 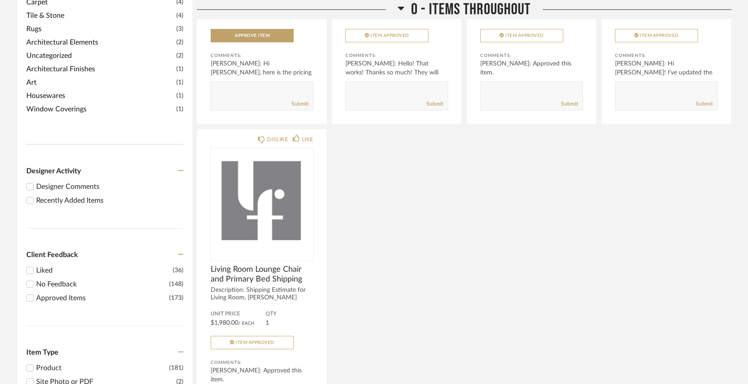 I want to click on div: Liked, so click(x=104, y=271).